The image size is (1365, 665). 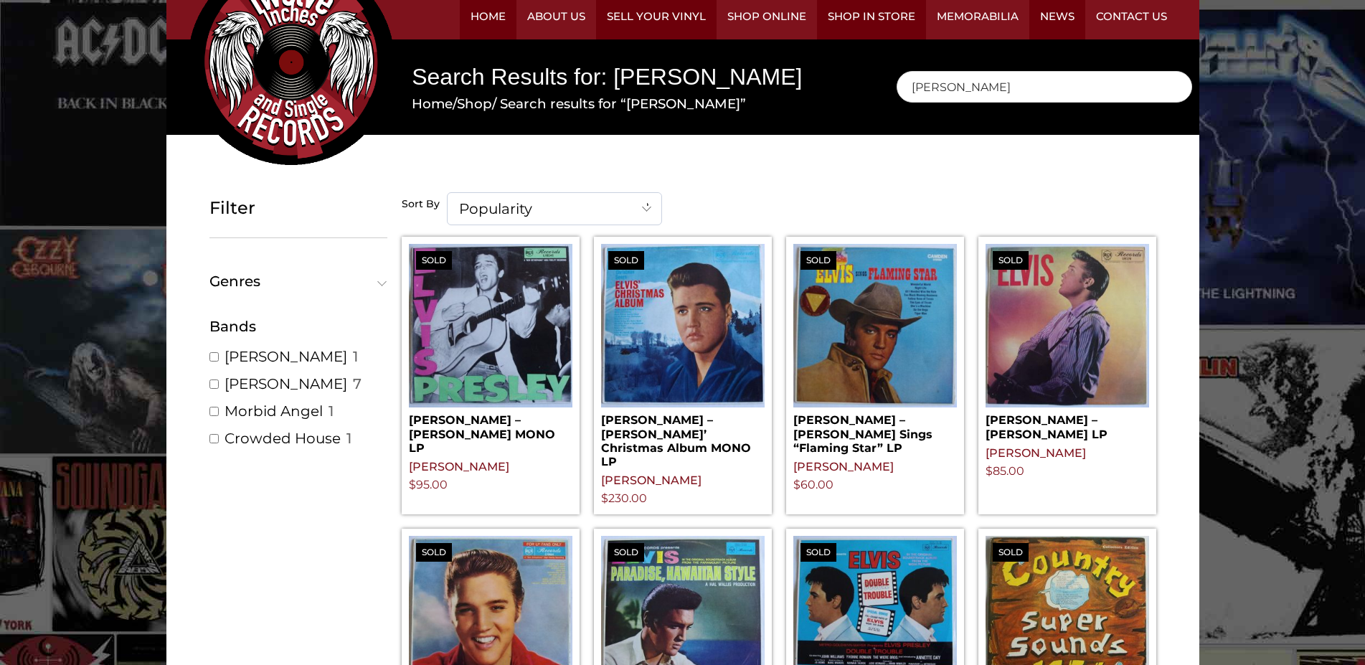 What do you see at coordinates (295, 281) in the screenshot?
I see `span: Genres` at bounding box center [295, 281].